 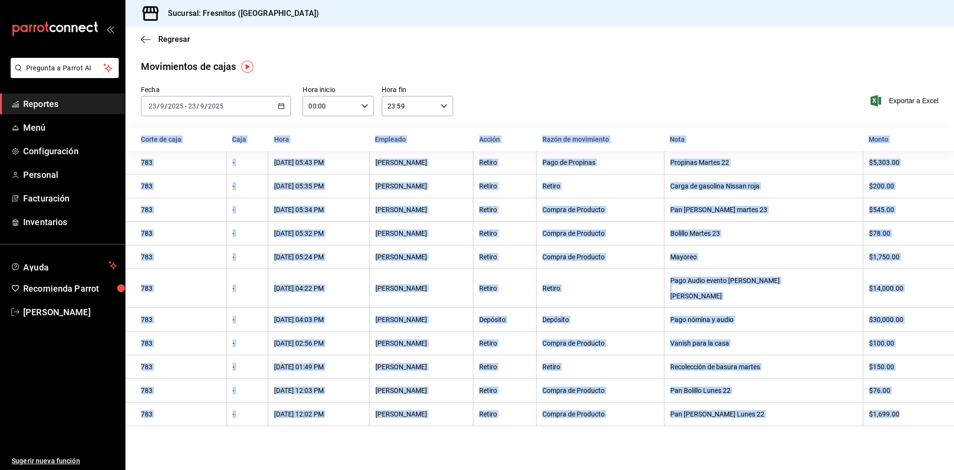 I want to click on span: Exportar a Excel, so click(x=905, y=101).